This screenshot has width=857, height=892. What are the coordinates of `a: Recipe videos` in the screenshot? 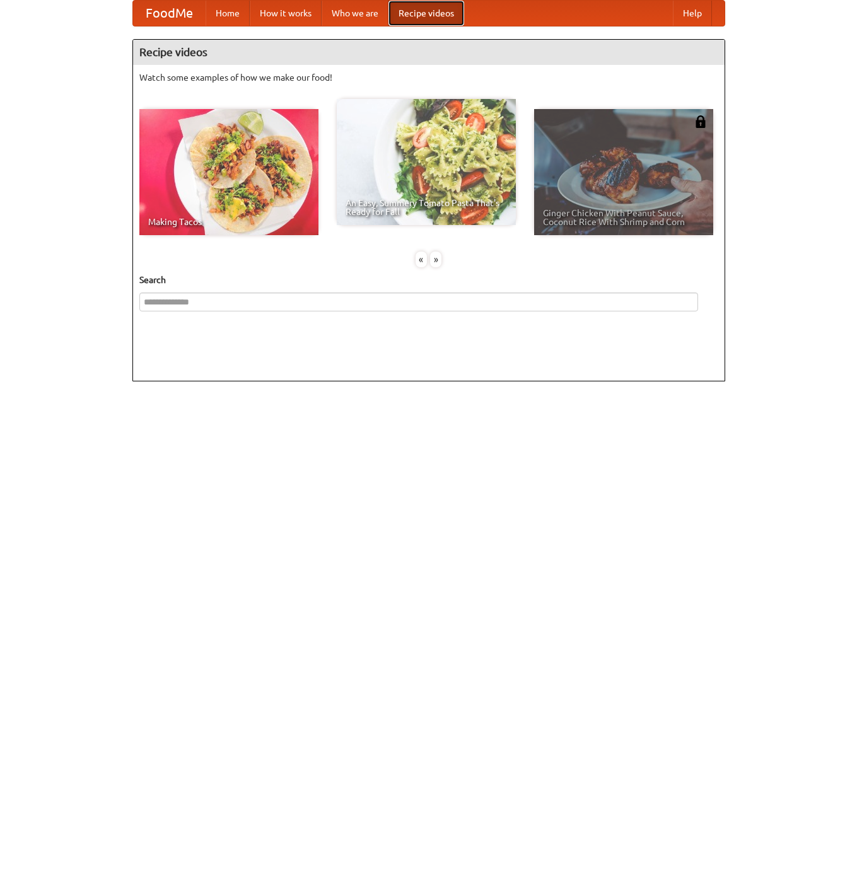 It's located at (426, 13).